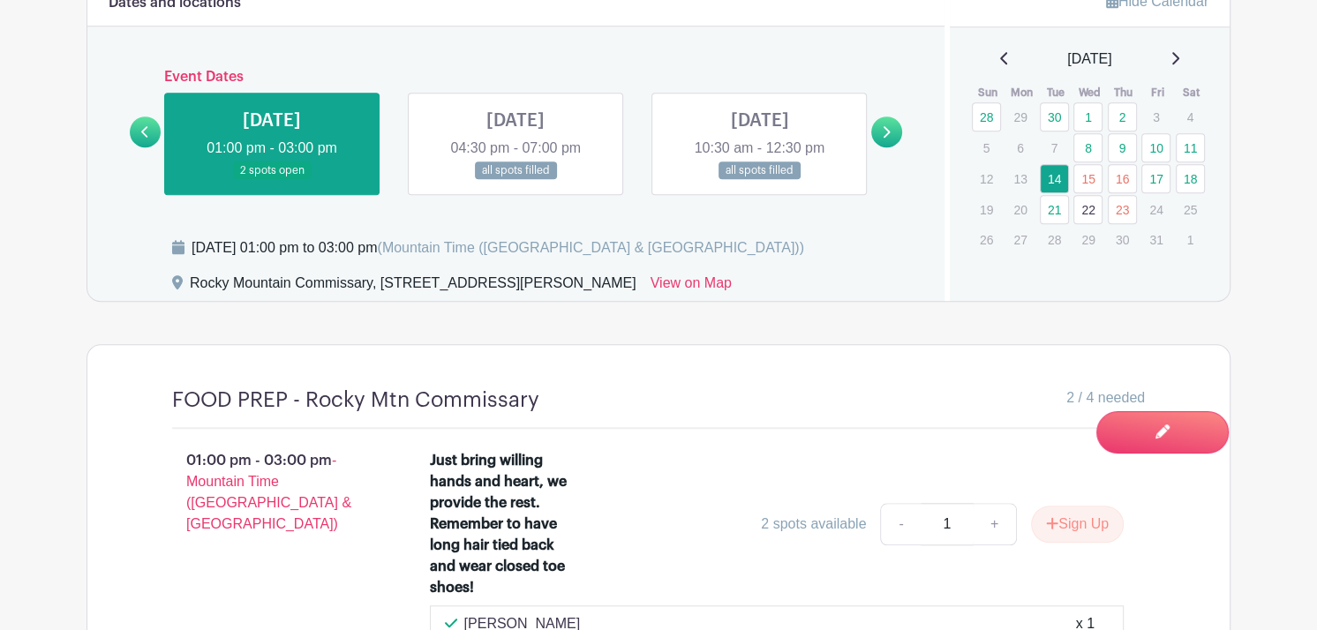 The width and height of the screenshot is (1317, 630). Describe the element at coordinates (1157, 93) in the screenshot. I see `th: Fri` at that location.